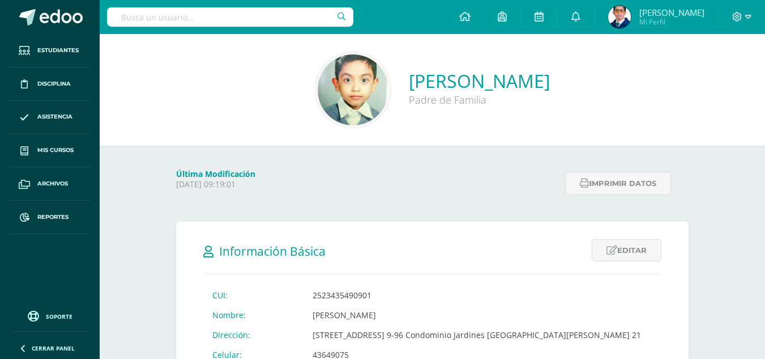 The height and width of the screenshot is (359, 765). Describe the element at coordinates (59, 316) in the screenshot. I see `span: Soporte` at that location.